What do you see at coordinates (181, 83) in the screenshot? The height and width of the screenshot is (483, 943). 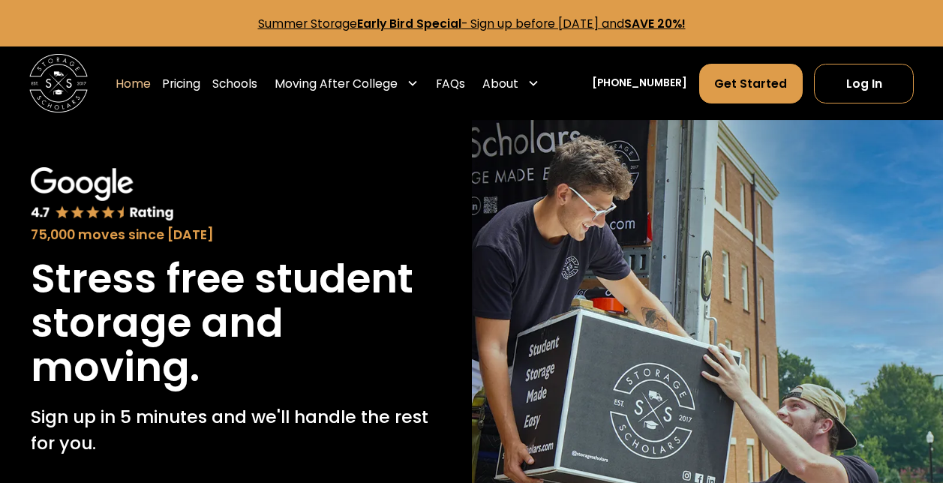 I see `a: Pricing` at bounding box center [181, 83].